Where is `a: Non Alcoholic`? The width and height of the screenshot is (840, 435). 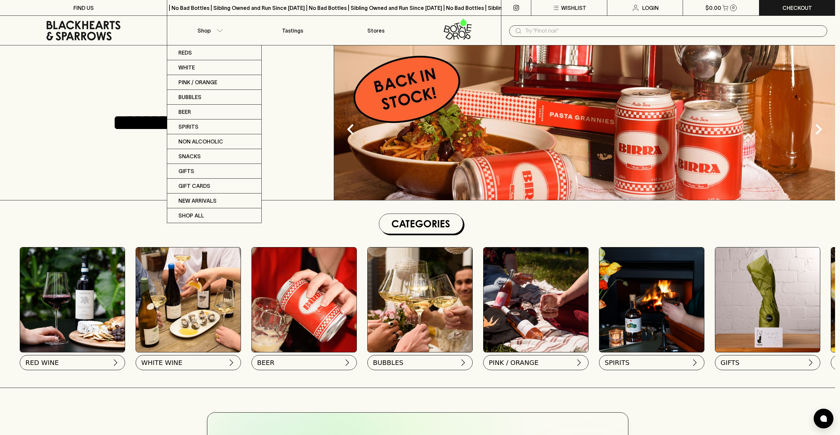 a: Non Alcoholic is located at coordinates (214, 142).